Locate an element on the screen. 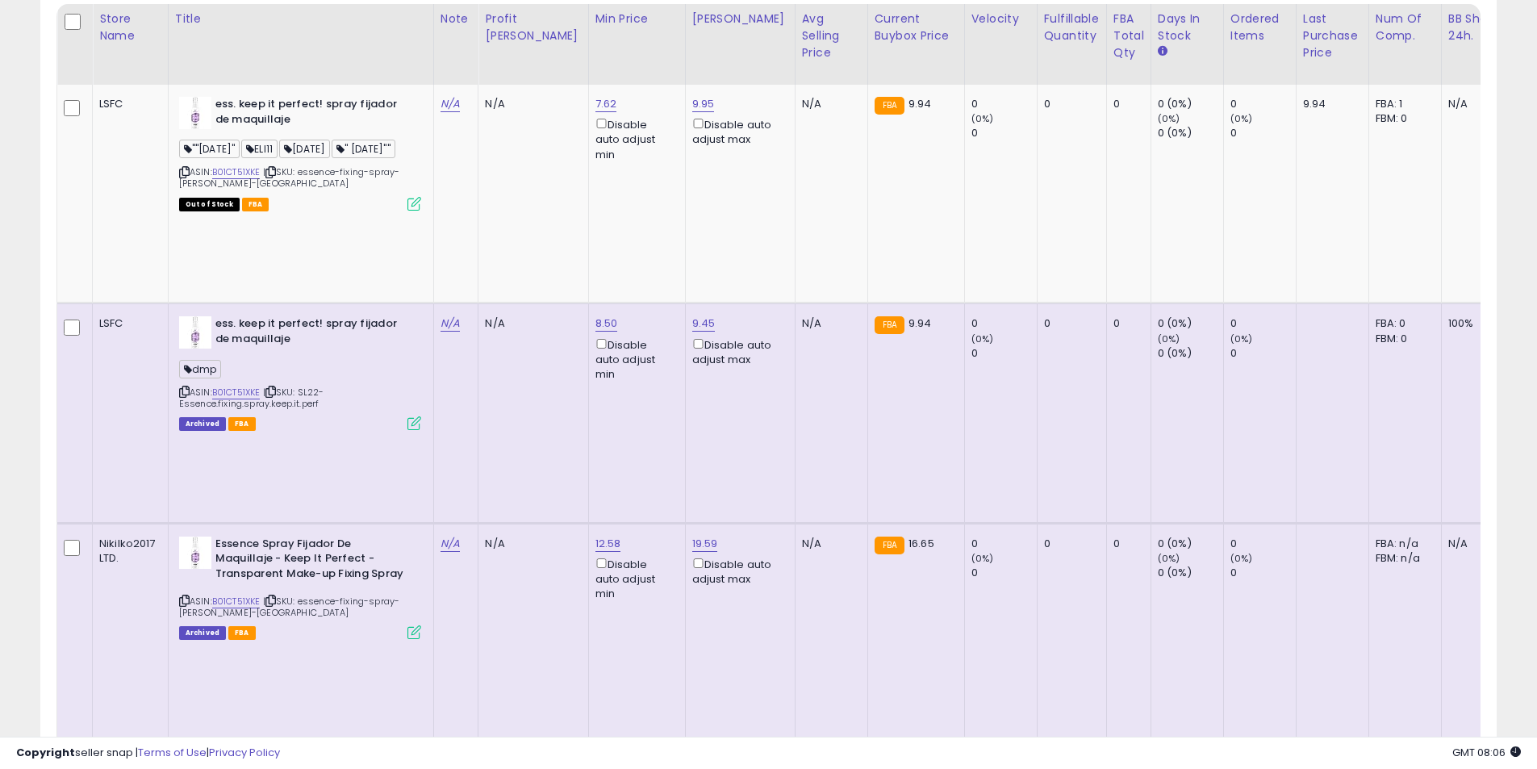 Image resolution: width=1537 pixels, height=769 pixels. div: Num of Comp. is located at coordinates (1405, 27).